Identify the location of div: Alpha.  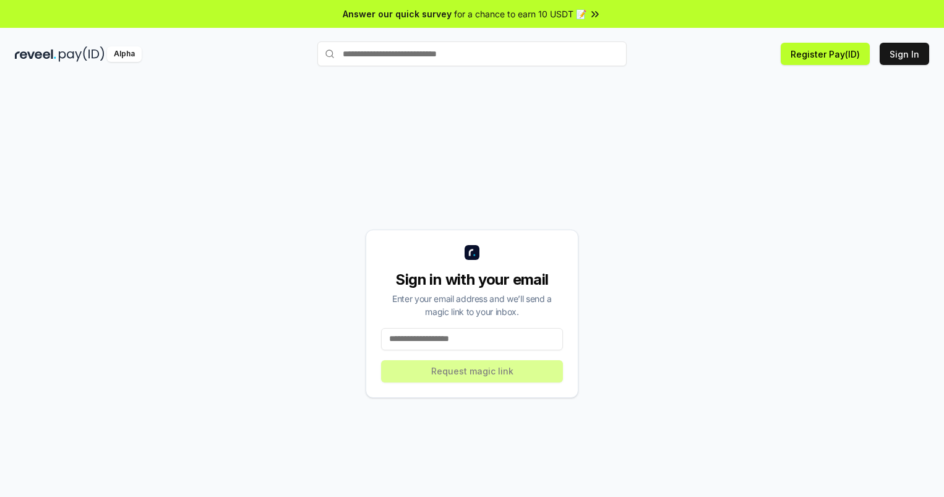
(124, 54).